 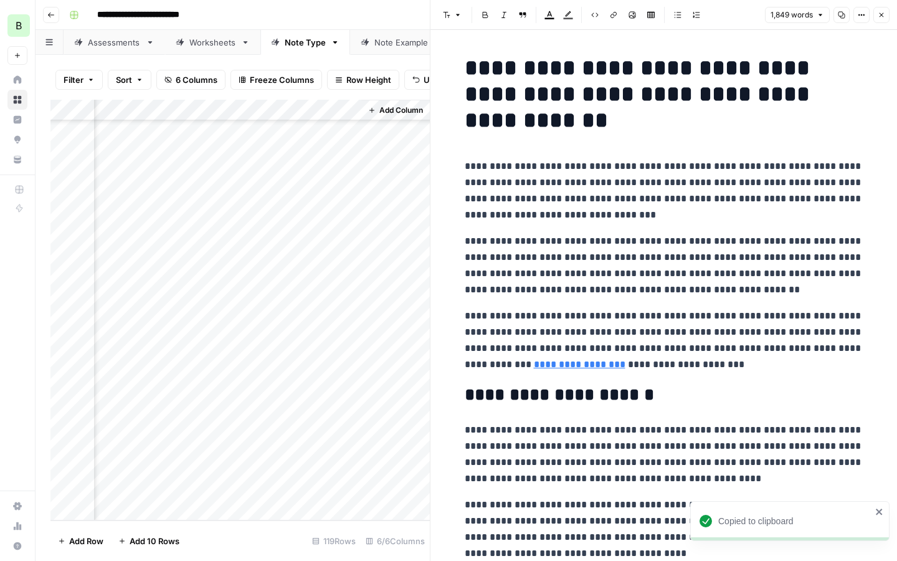 What do you see at coordinates (149, 541) in the screenshot?
I see `button: Add 10 Rows` at bounding box center [149, 541].